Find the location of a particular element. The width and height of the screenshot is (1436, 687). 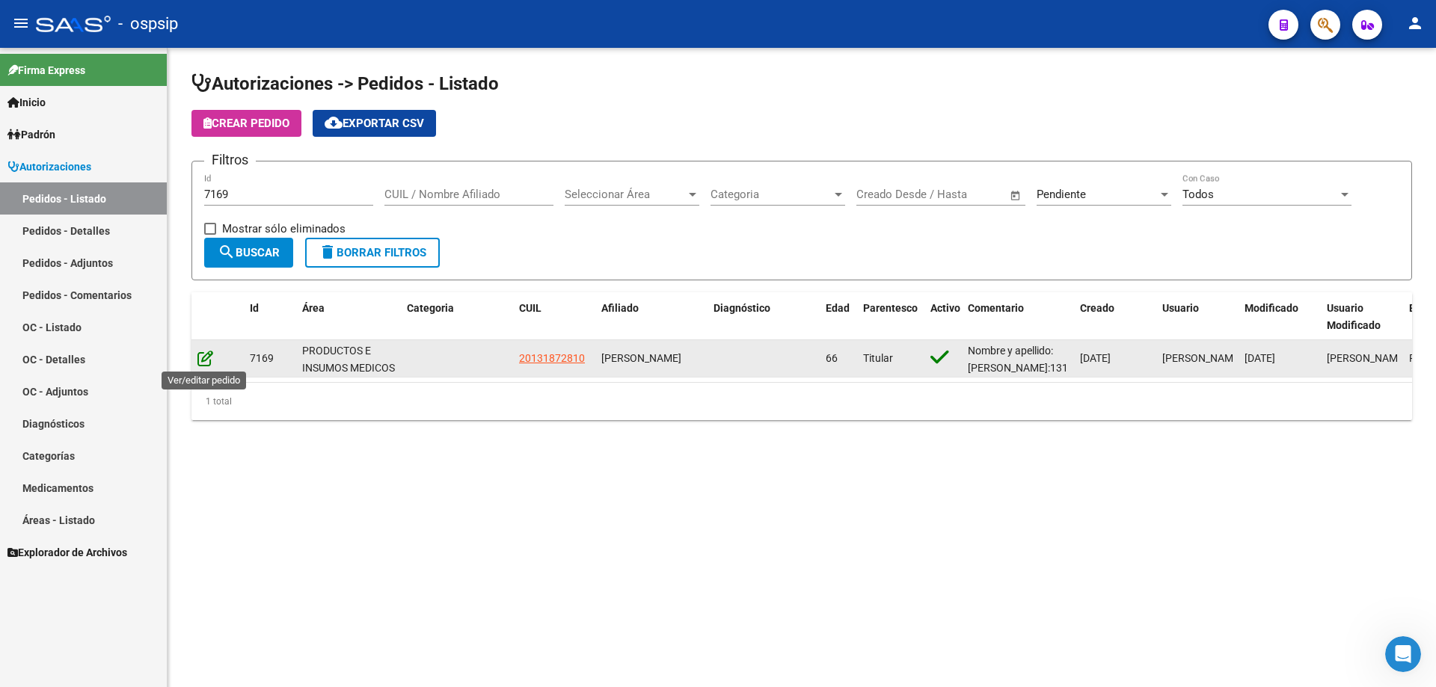

span: Todos is located at coordinates (1198, 194).